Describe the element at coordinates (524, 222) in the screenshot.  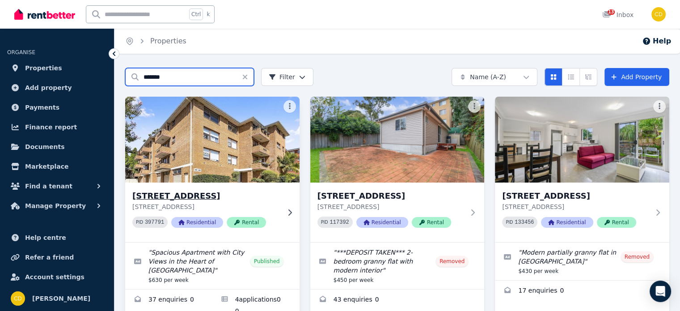
I see `code: 133456` at that location.